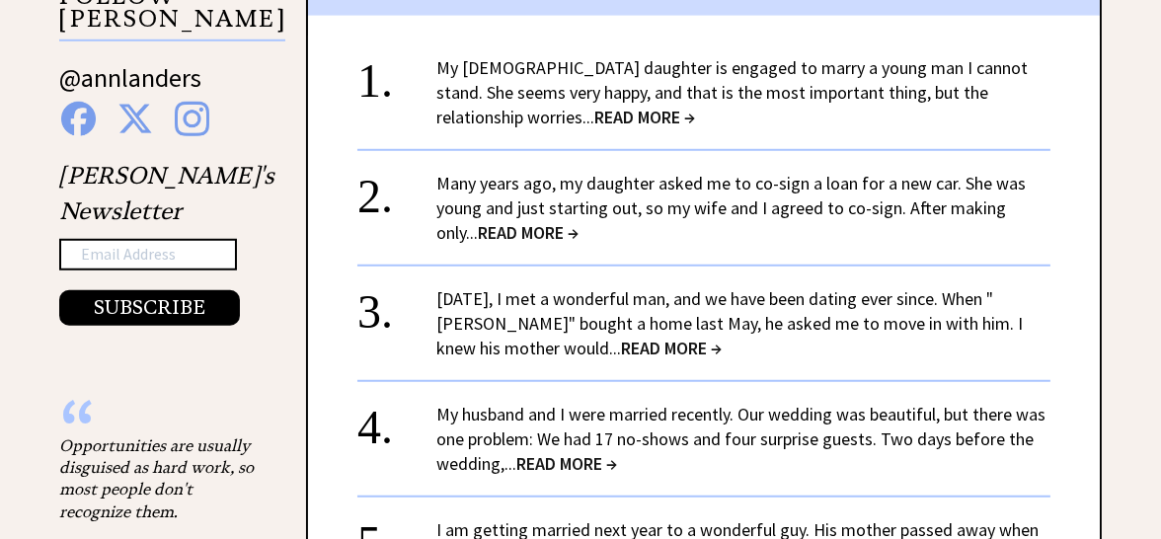 Image resolution: width=1161 pixels, height=539 pixels. I want to click on a: Many years ago, my daughter asked me to co-sign a loan for a new car. She was young and just star..., so click(731, 207).